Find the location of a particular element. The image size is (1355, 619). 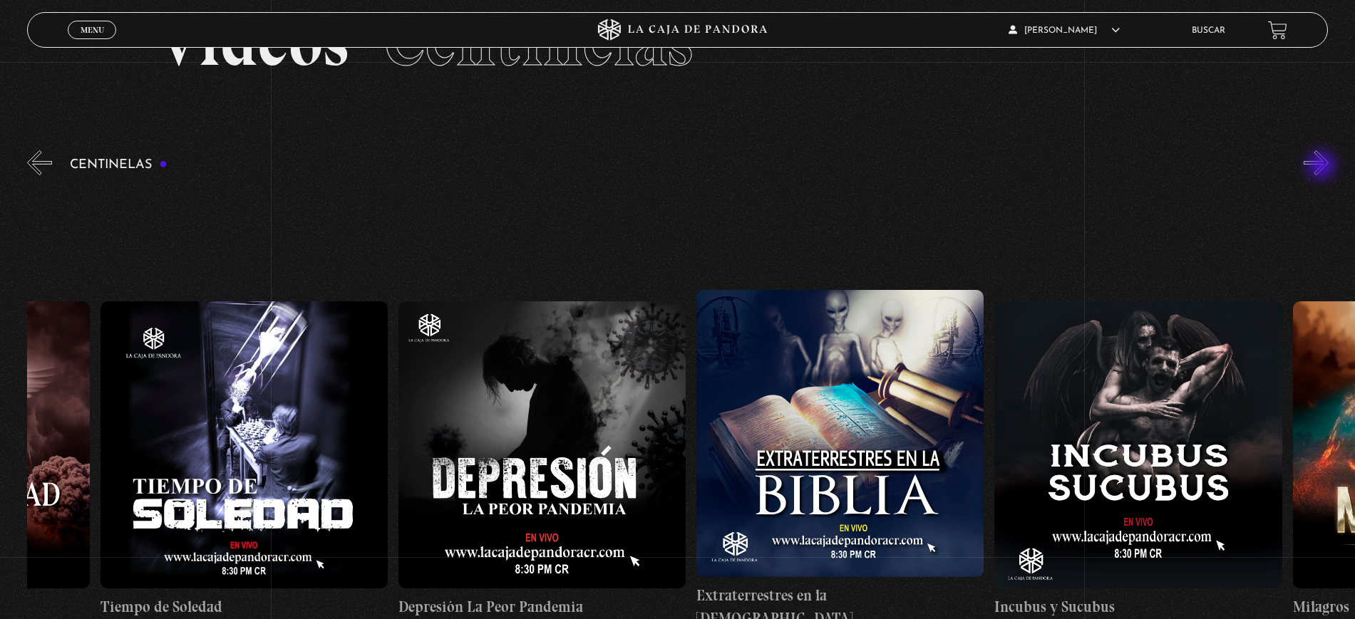

a: Buscar is located at coordinates (1208, 31).